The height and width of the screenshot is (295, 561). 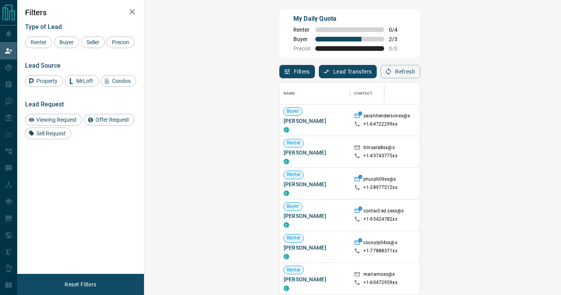 I want to click on span: Condos, so click(x=121, y=81).